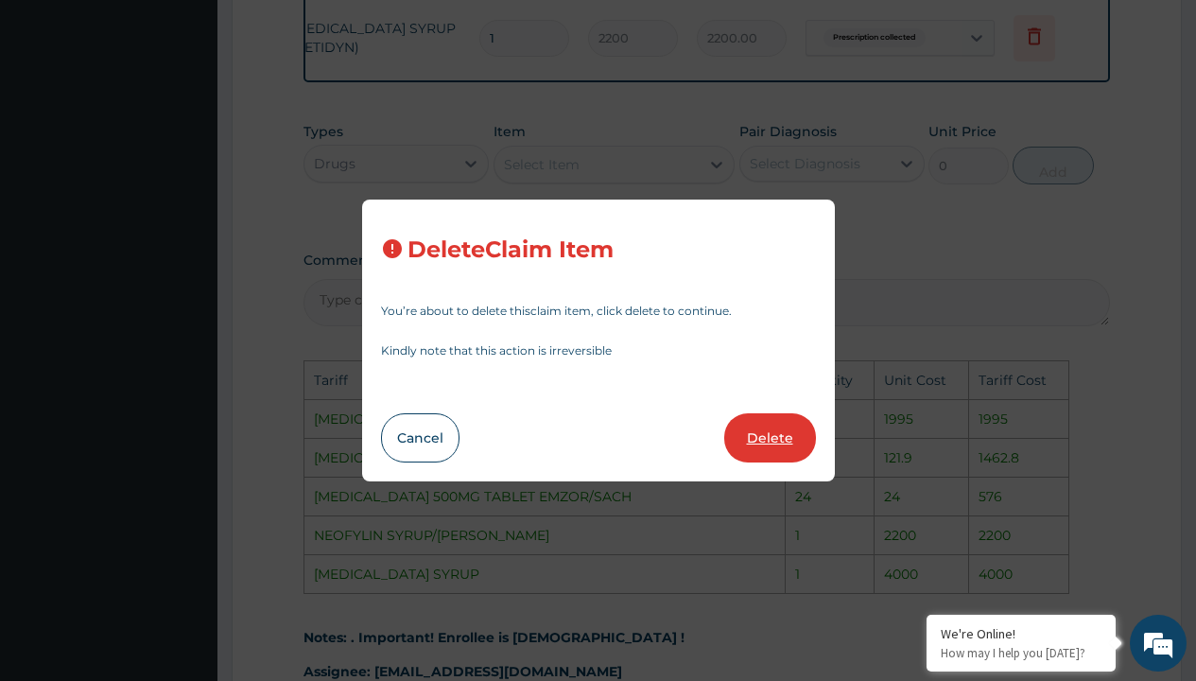 The height and width of the screenshot is (681, 1196). Describe the element at coordinates (598, 351) in the screenshot. I see `p: Kindly note that this action is irreversible` at that location.